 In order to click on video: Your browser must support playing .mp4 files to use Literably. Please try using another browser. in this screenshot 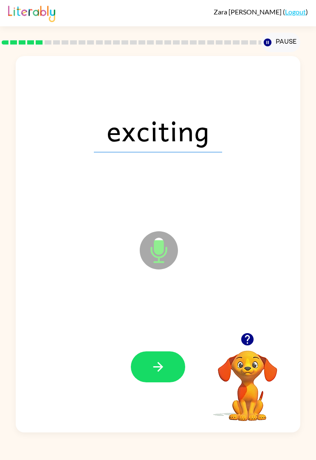, I will do `click(247, 380)`.